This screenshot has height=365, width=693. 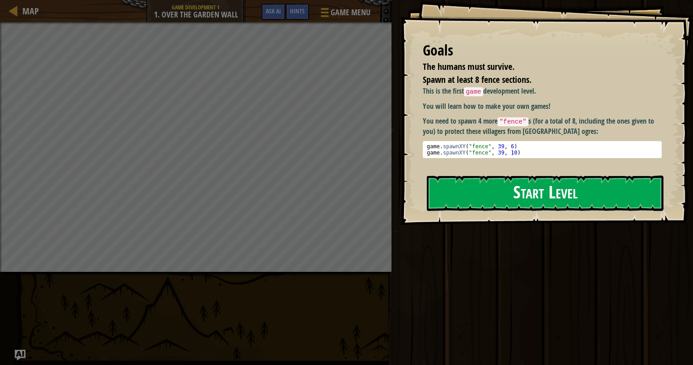 What do you see at coordinates (542, 106) in the screenshot?
I see `p: You will learn how to make your own games!` at bounding box center [542, 106].